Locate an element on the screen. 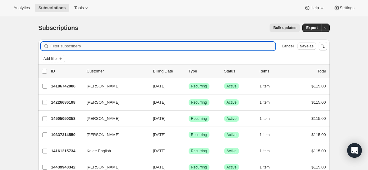 The width and height of the screenshot is (368, 170). span: Analytics is located at coordinates (21, 8).